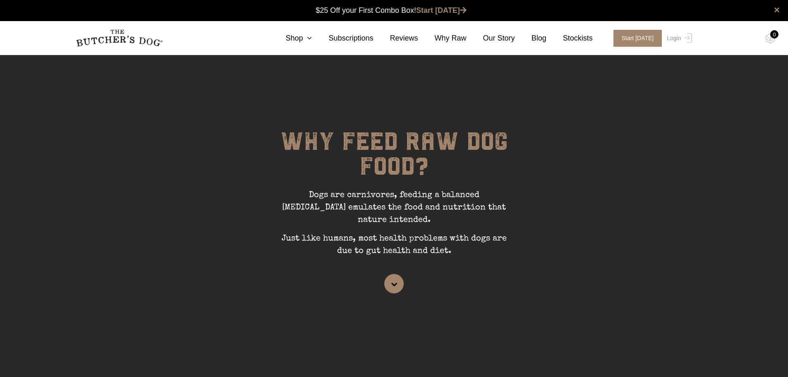 The width and height of the screenshot is (788, 377). I want to click on a: Shop, so click(290, 38).